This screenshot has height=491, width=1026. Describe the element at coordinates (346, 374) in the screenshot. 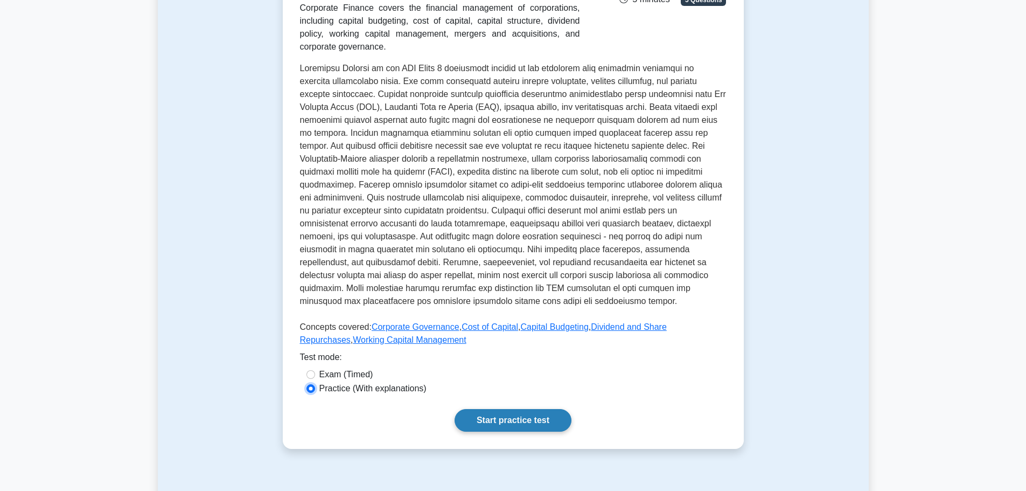

I see `label: Exam (Timed)` at that location.